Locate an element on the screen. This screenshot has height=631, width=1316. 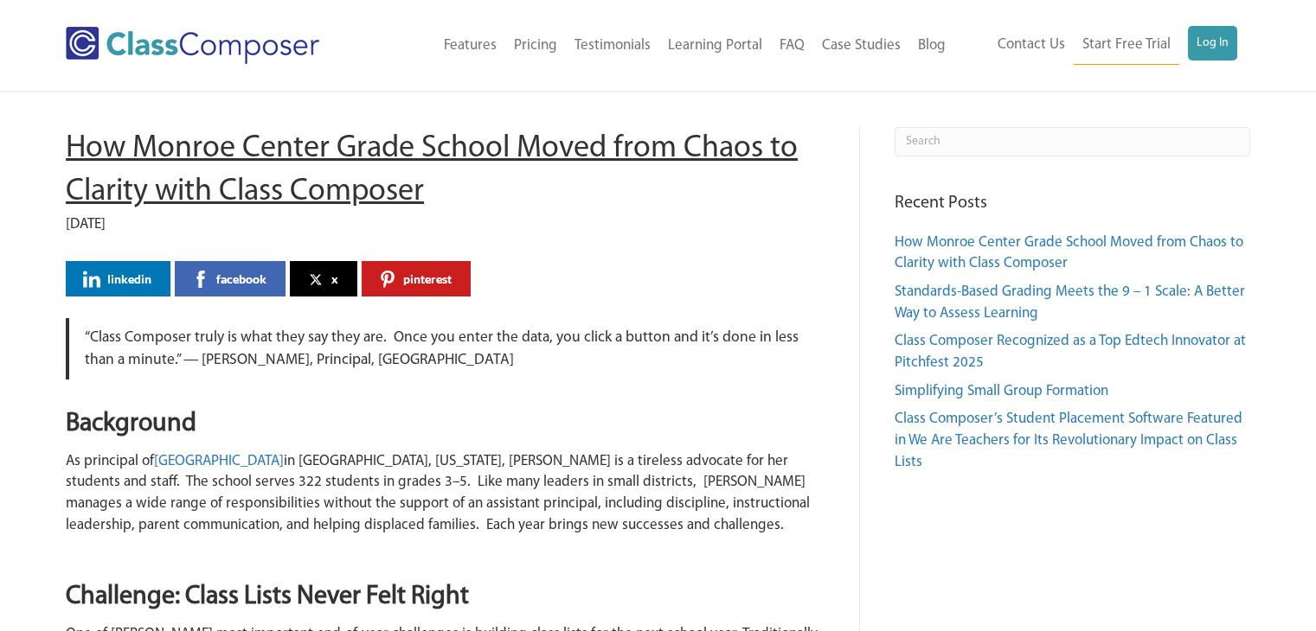
a: Pricing is located at coordinates (535, 46).